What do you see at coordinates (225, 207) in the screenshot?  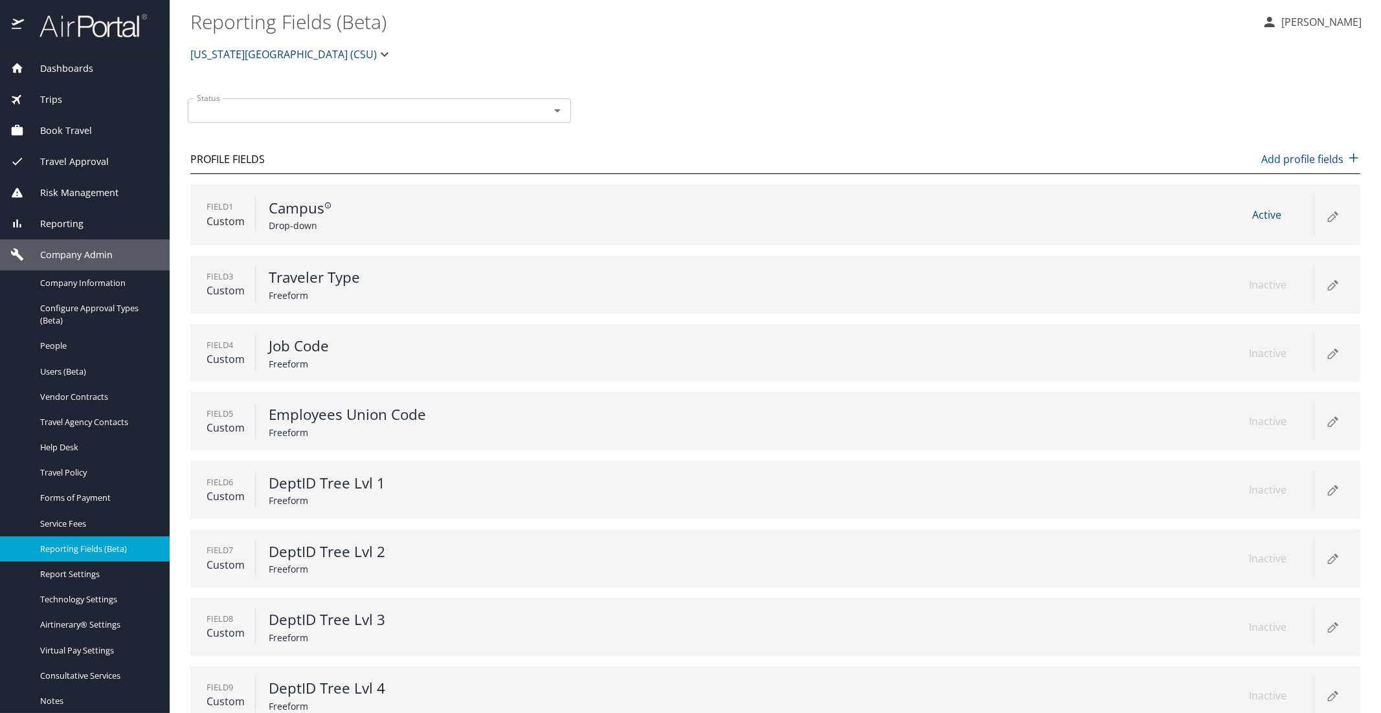 I see `p: Field 1` at bounding box center [225, 207].